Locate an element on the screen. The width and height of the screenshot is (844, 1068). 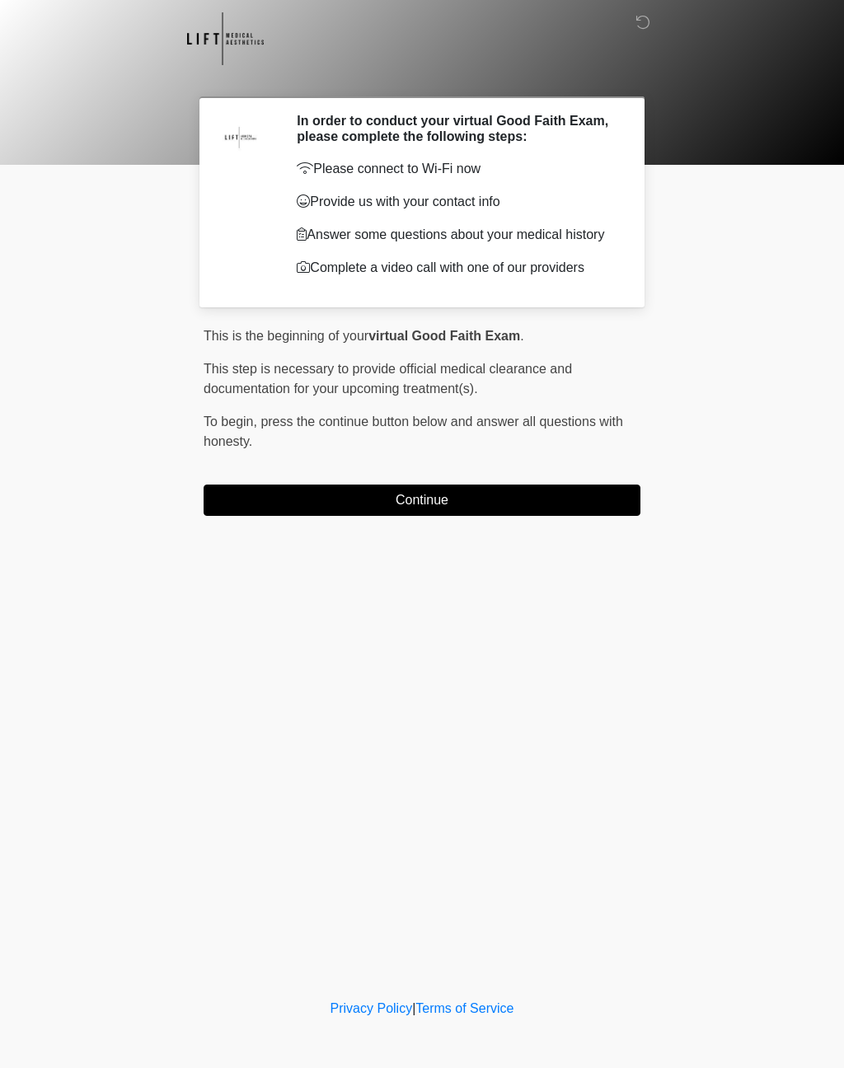
p: Answer some questions about your medical history is located at coordinates (456, 235).